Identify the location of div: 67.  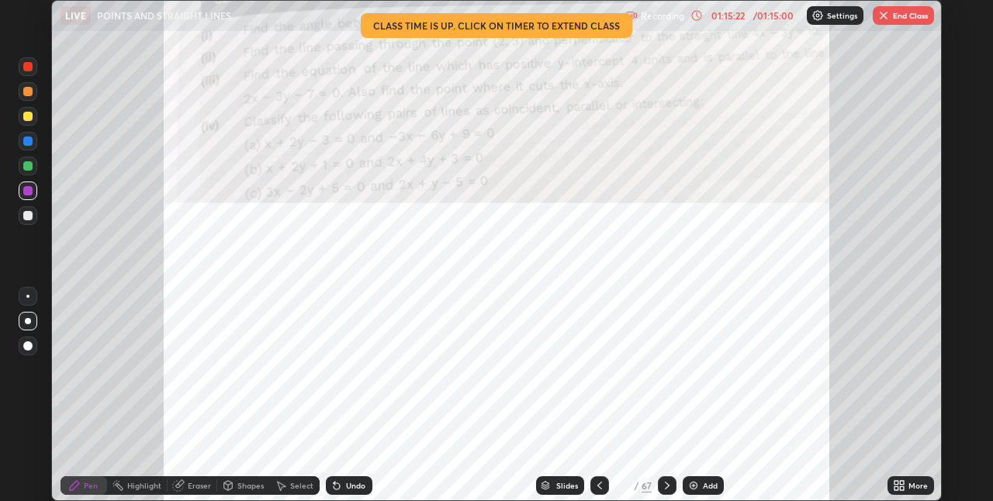
(646, 486).